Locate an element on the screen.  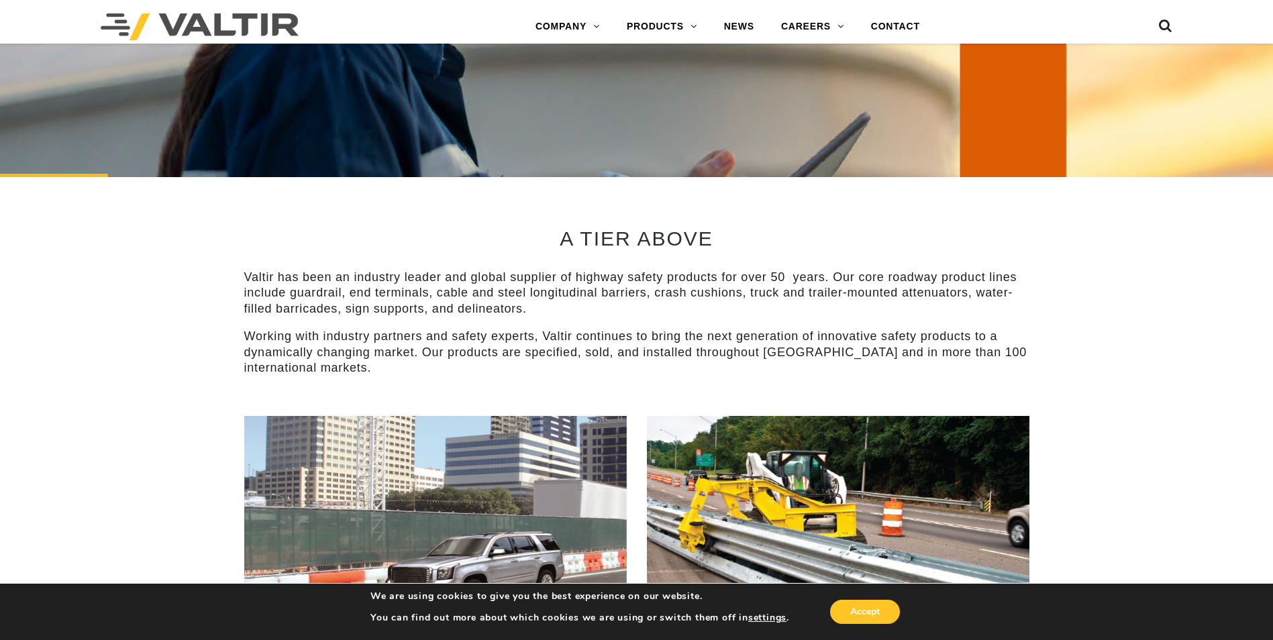
p: You can find out more about which cookies we are using or switch them off in . is located at coordinates (580, 618).